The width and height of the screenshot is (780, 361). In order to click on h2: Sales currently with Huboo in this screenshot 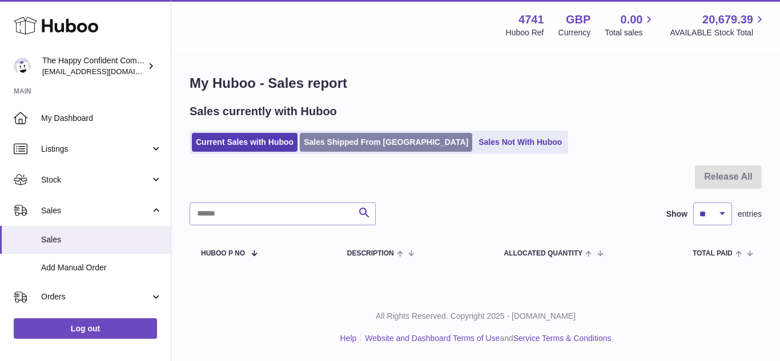, I will do `click(263, 111)`.